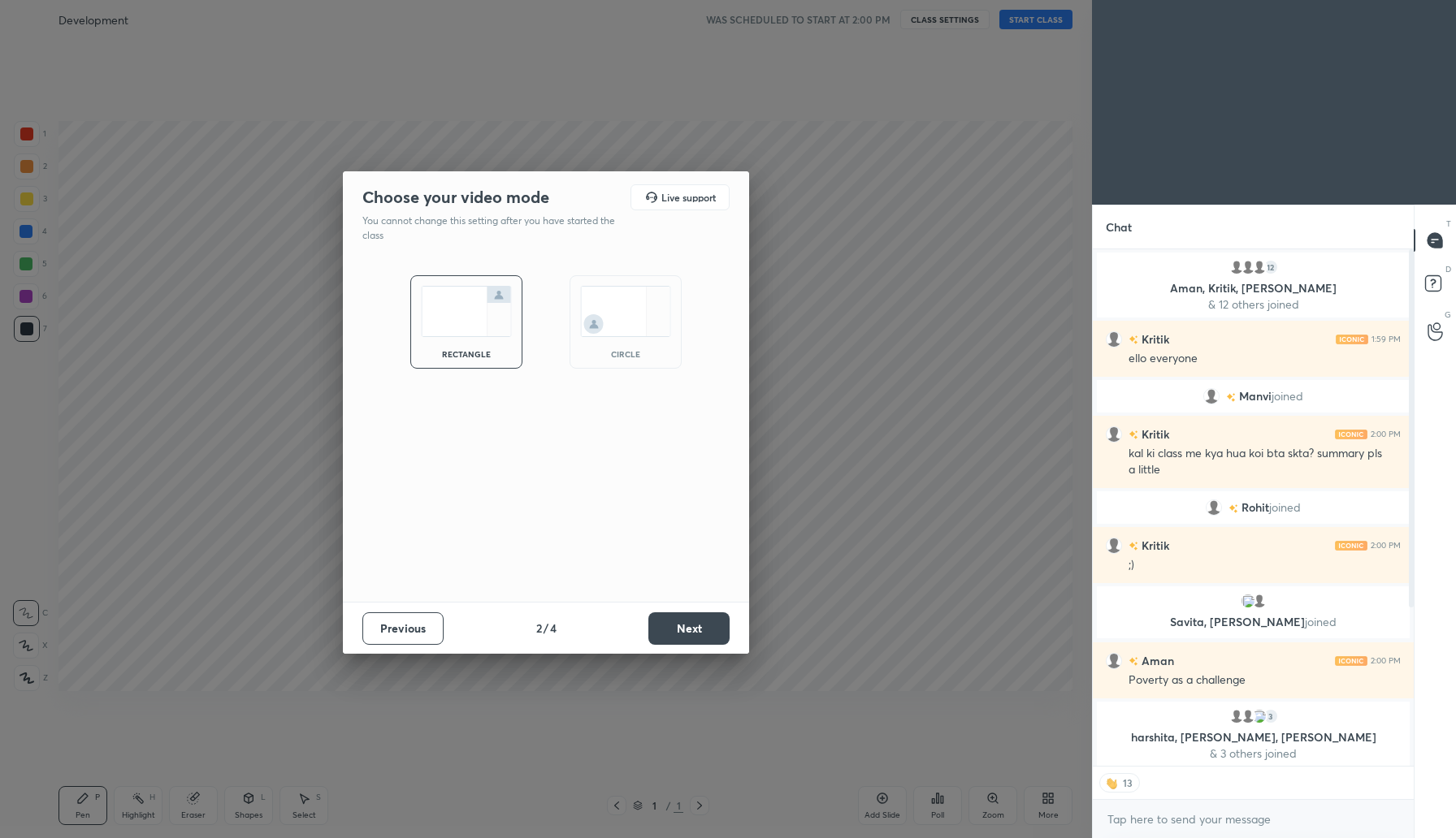 Image resolution: width=1456 pixels, height=838 pixels. Describe the element at coordinates (1386, 339) in the screenshot. I see `div: 1:59 PM` at that location.